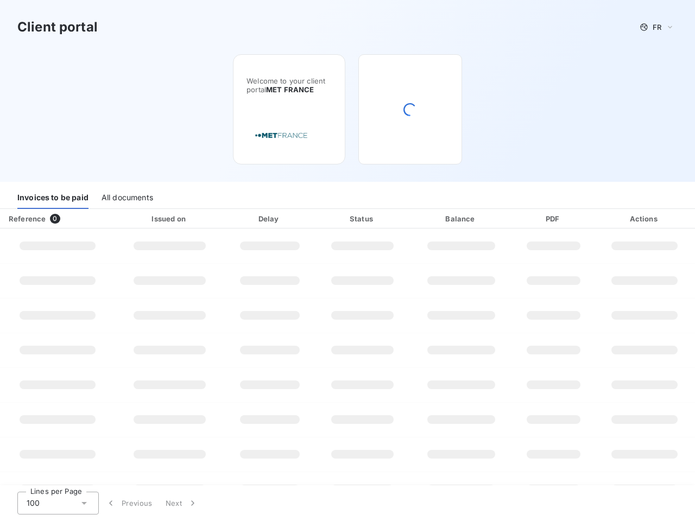  What do you see at coordinates (58, 27) in the screenshot?
I see `h3: Client portal` at bounding box center [58, 27].